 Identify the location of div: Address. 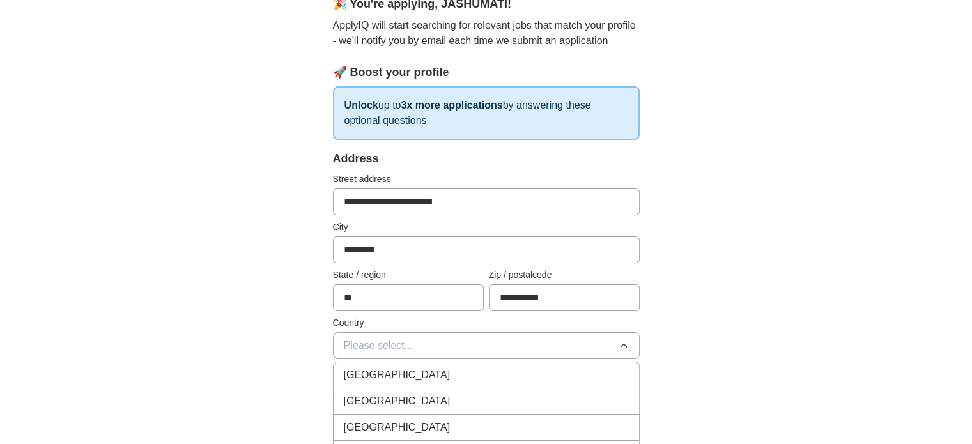
(486, 159).